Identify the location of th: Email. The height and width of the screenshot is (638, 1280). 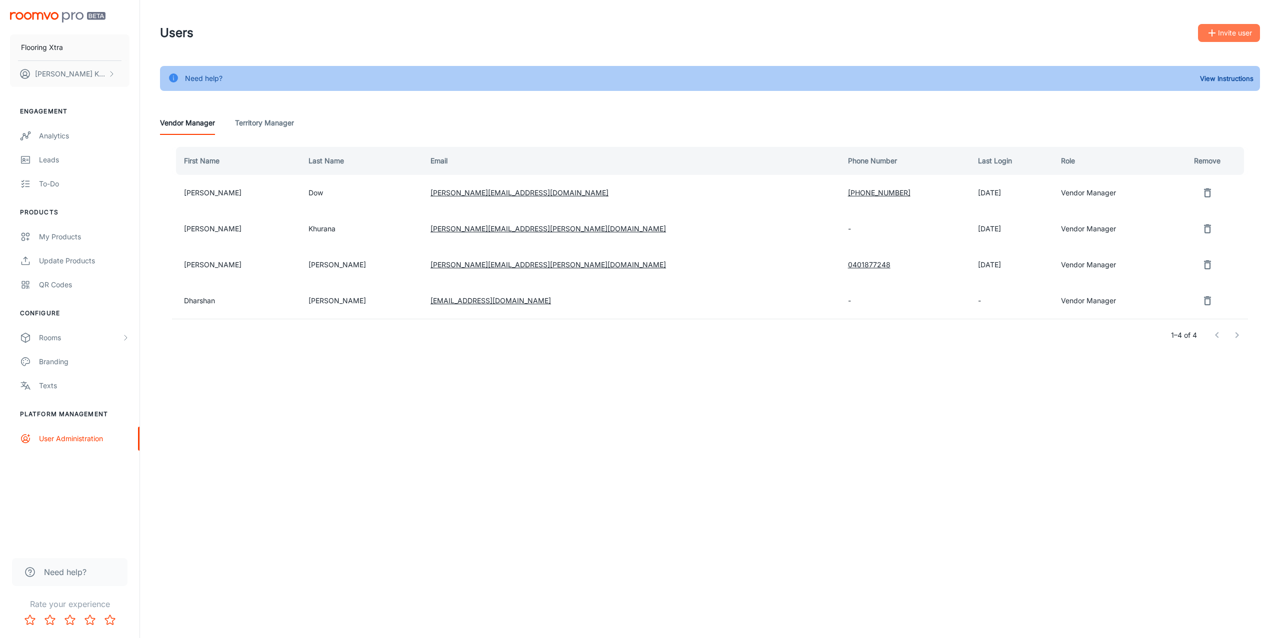
(631, 161).